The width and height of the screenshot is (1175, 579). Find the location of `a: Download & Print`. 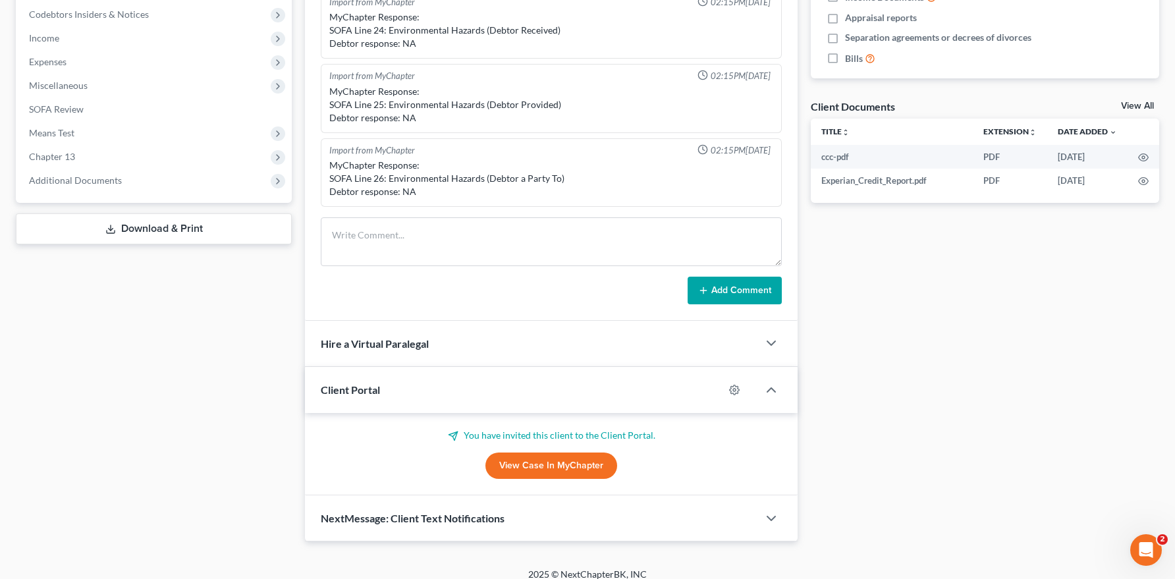

a: Download & Print is located at coordinates (154, 229).